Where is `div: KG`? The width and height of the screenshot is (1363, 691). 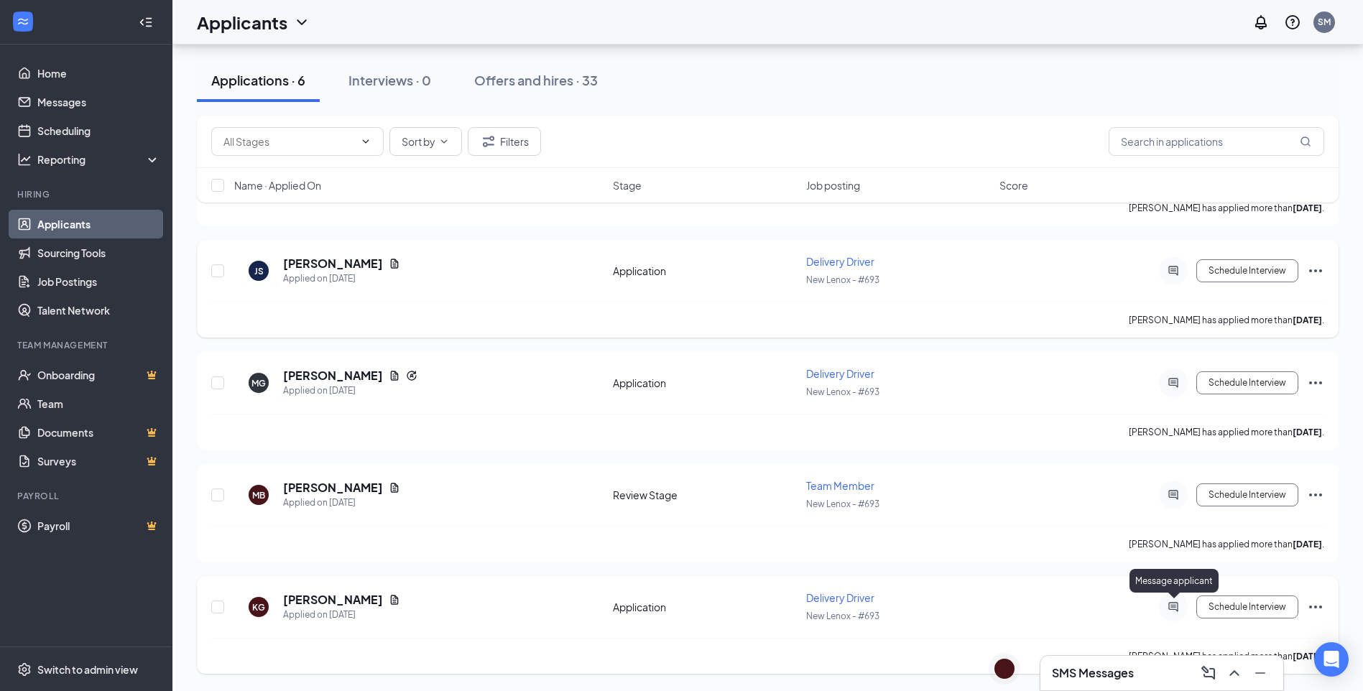 div: KG is located at coordinates (259, 607).